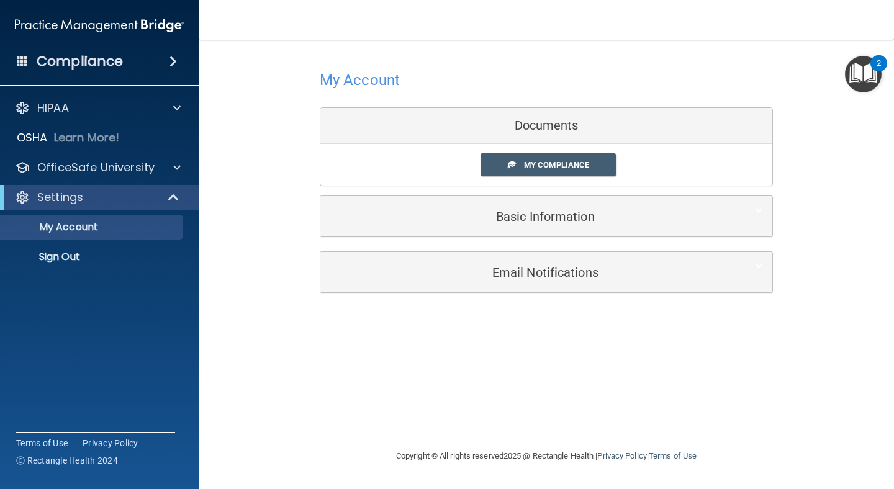  Describe the element at coordinates (96, 168) in the screenshot. I see `p: OfficeSafe University` at that location.